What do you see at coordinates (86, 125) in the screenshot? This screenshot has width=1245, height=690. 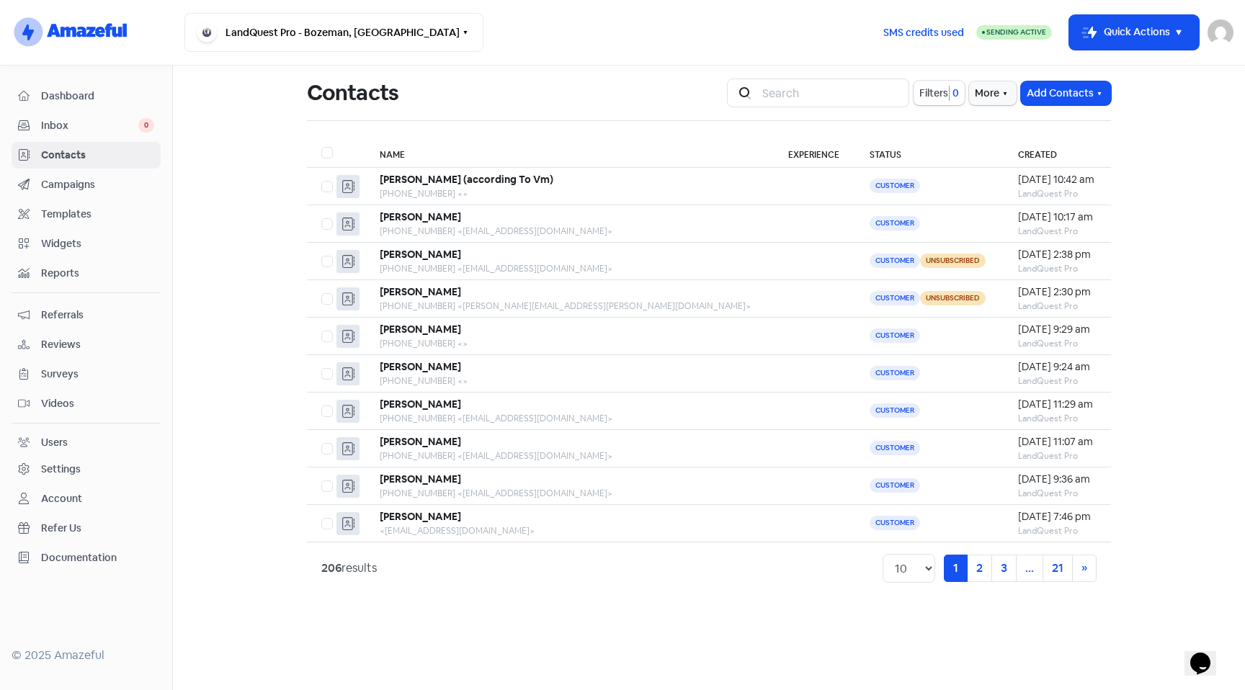 I see `a: Inbox 0` at bounding box center [86, 125].